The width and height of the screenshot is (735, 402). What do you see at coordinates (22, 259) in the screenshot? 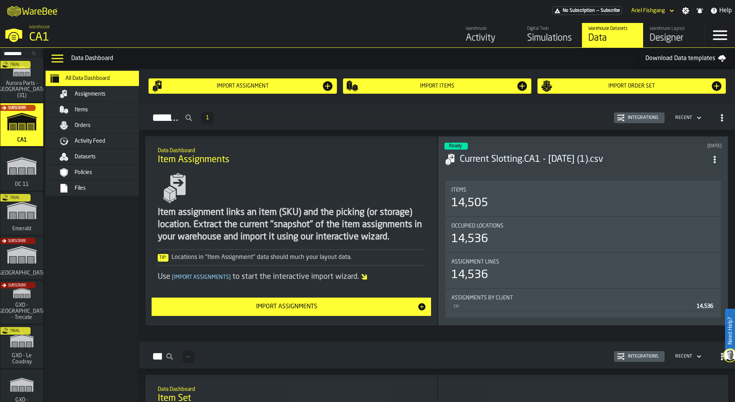
I see `a: link-to-/wh/i/b5402f52-ce28-4f27-b3d4-5c6d76174849/simulations` at bounding box center [22, 259].